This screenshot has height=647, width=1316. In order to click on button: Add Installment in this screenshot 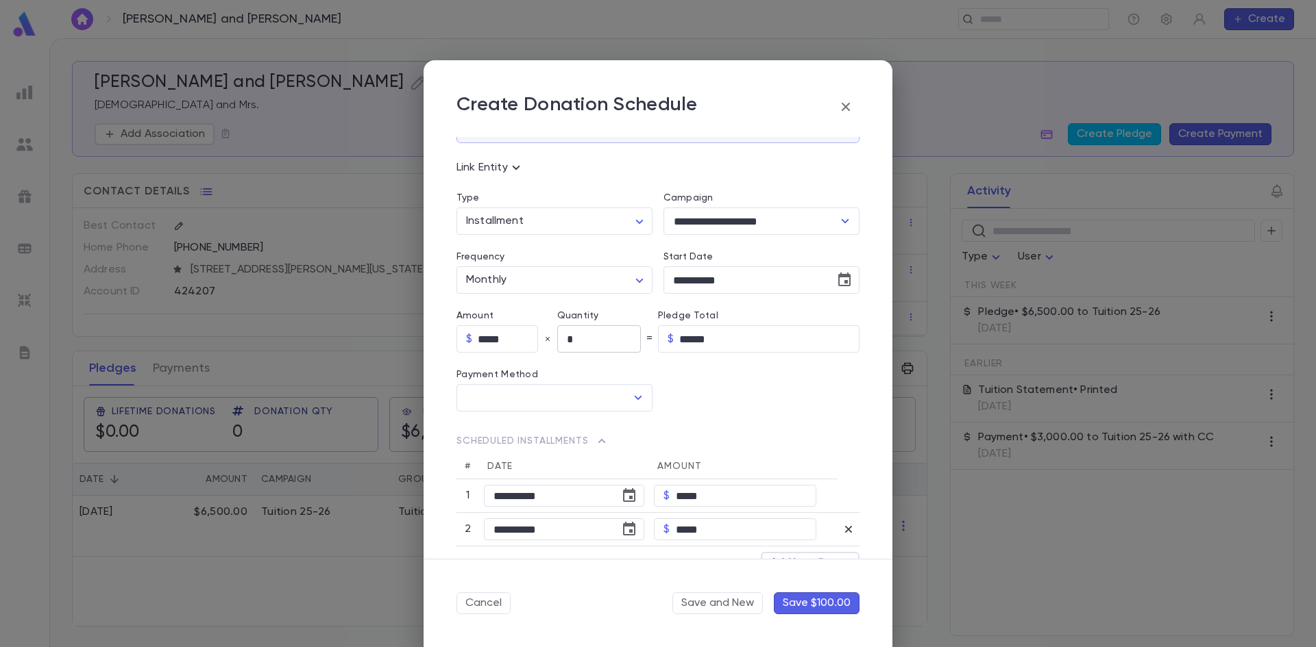, I will do `click(810, 563)`.